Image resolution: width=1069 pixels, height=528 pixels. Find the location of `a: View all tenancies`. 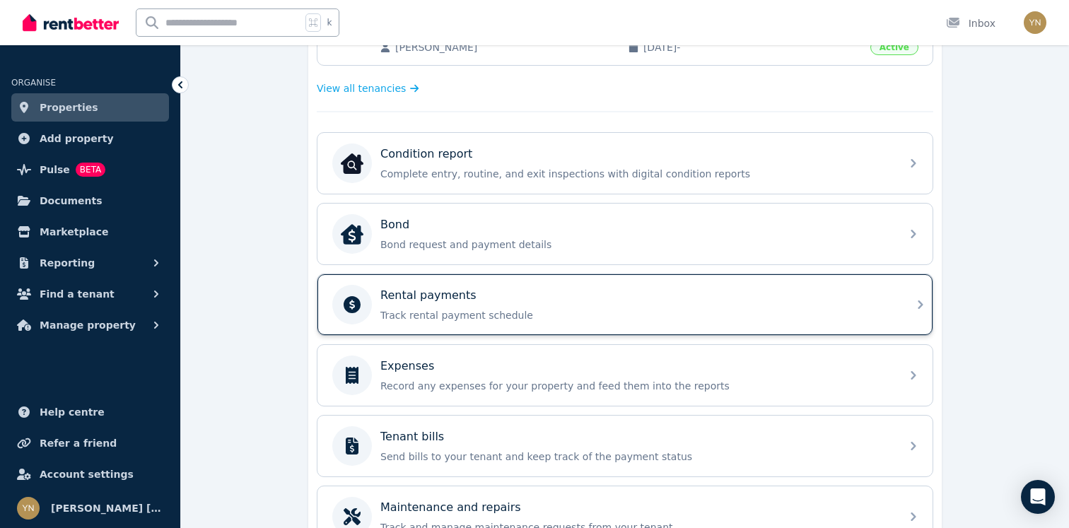

a: View all tenancies is located at coordinates (367, 88).